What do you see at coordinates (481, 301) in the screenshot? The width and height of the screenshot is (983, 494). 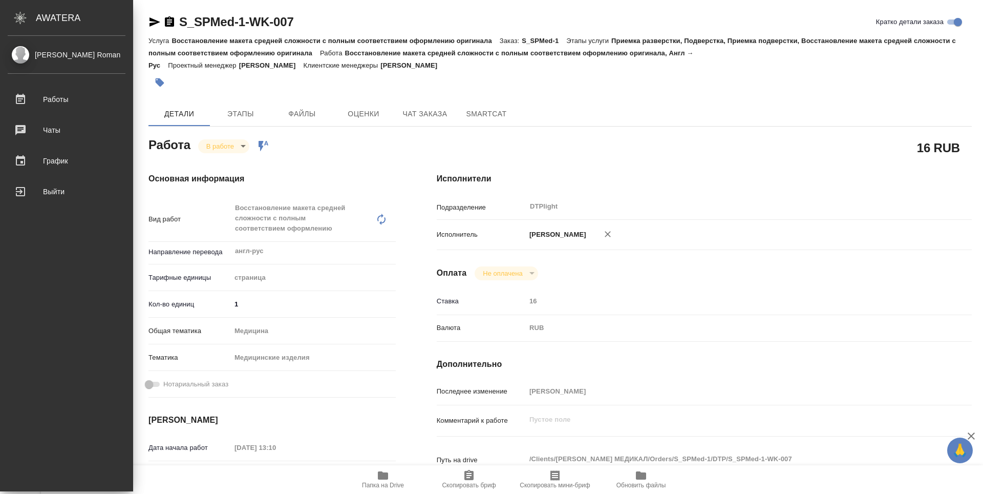 I see `p: Ставка` at bounding box center [481, 301].